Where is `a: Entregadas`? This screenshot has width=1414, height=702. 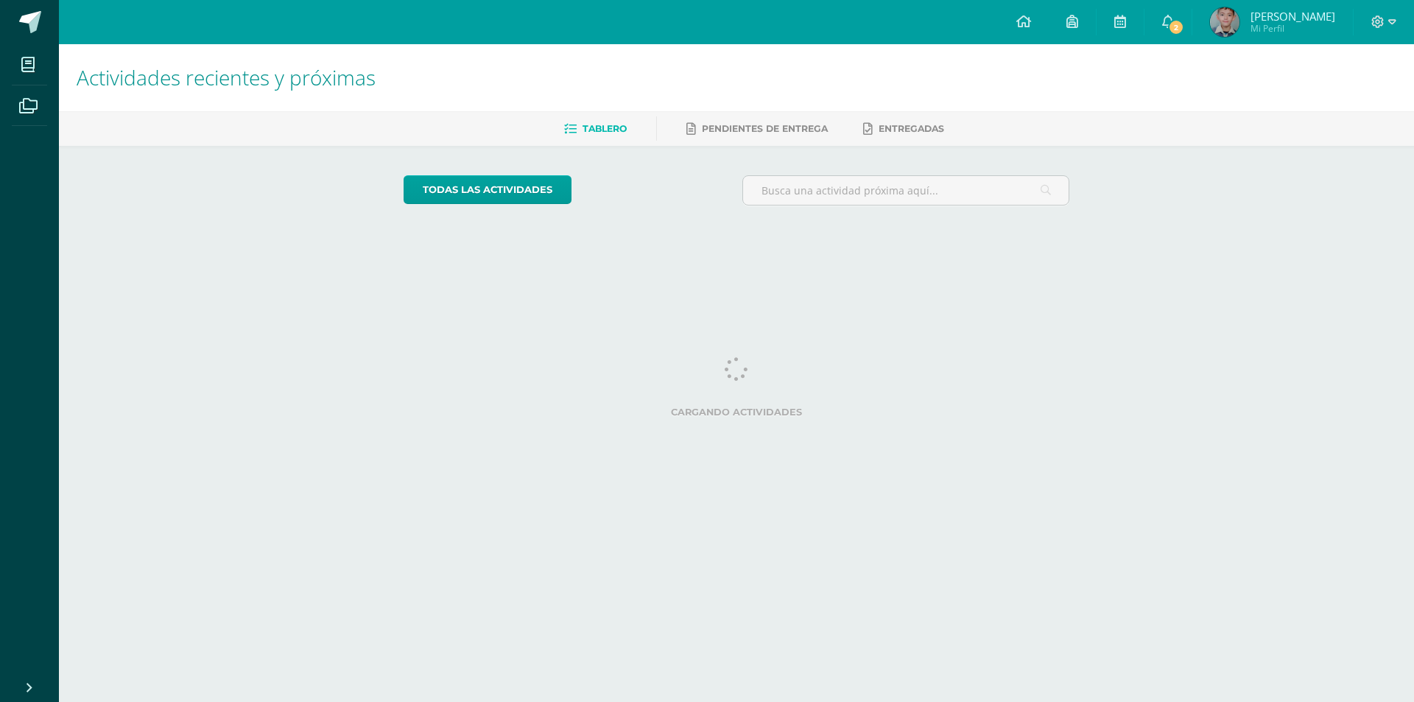 a: Entregadas is located at coordinates (904, 129).